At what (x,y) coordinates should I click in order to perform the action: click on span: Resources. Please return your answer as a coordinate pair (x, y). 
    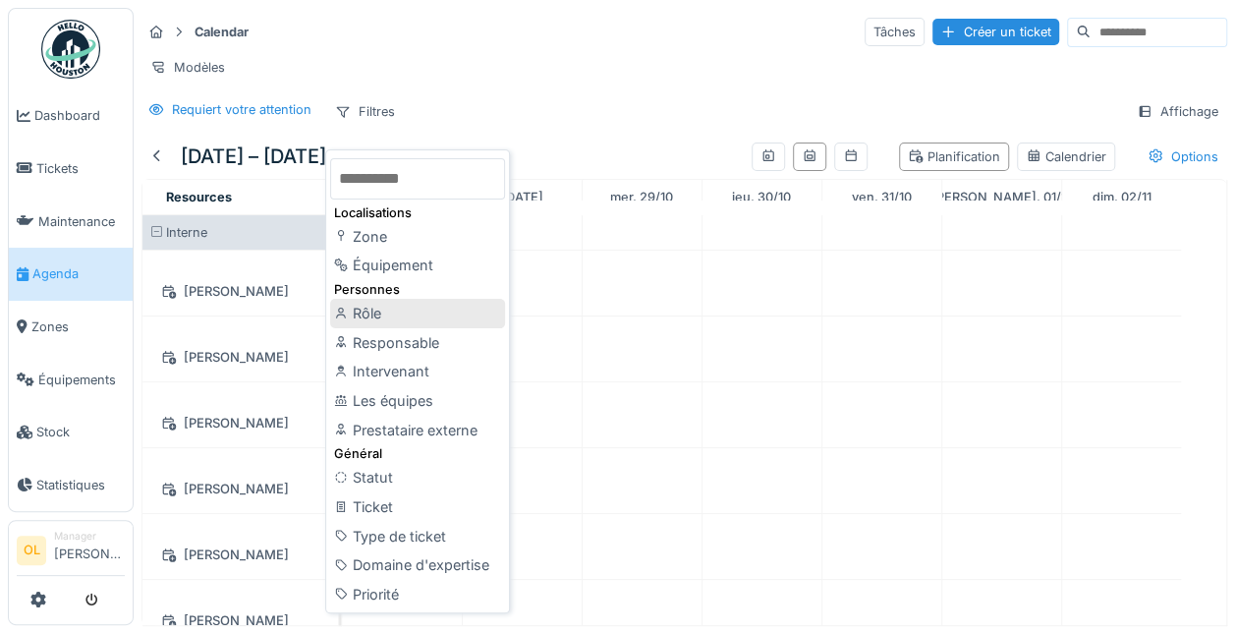
    Looking at the image, I should click on (199, 197).